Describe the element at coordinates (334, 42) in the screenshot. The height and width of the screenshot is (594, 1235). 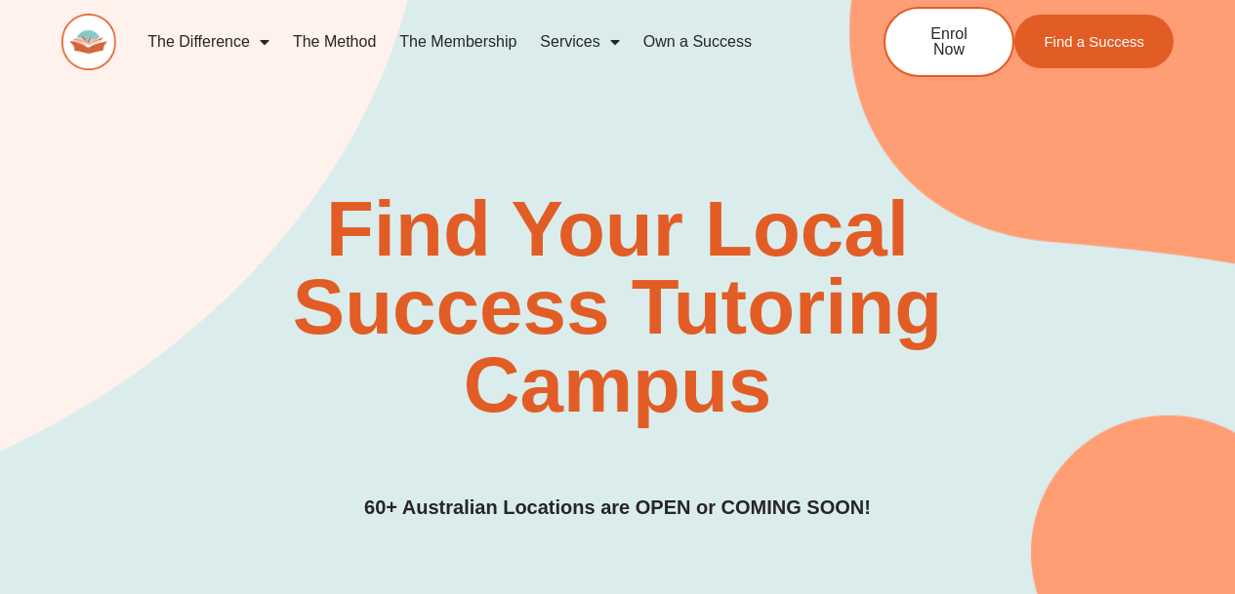
I see `a: The Method` at that location.